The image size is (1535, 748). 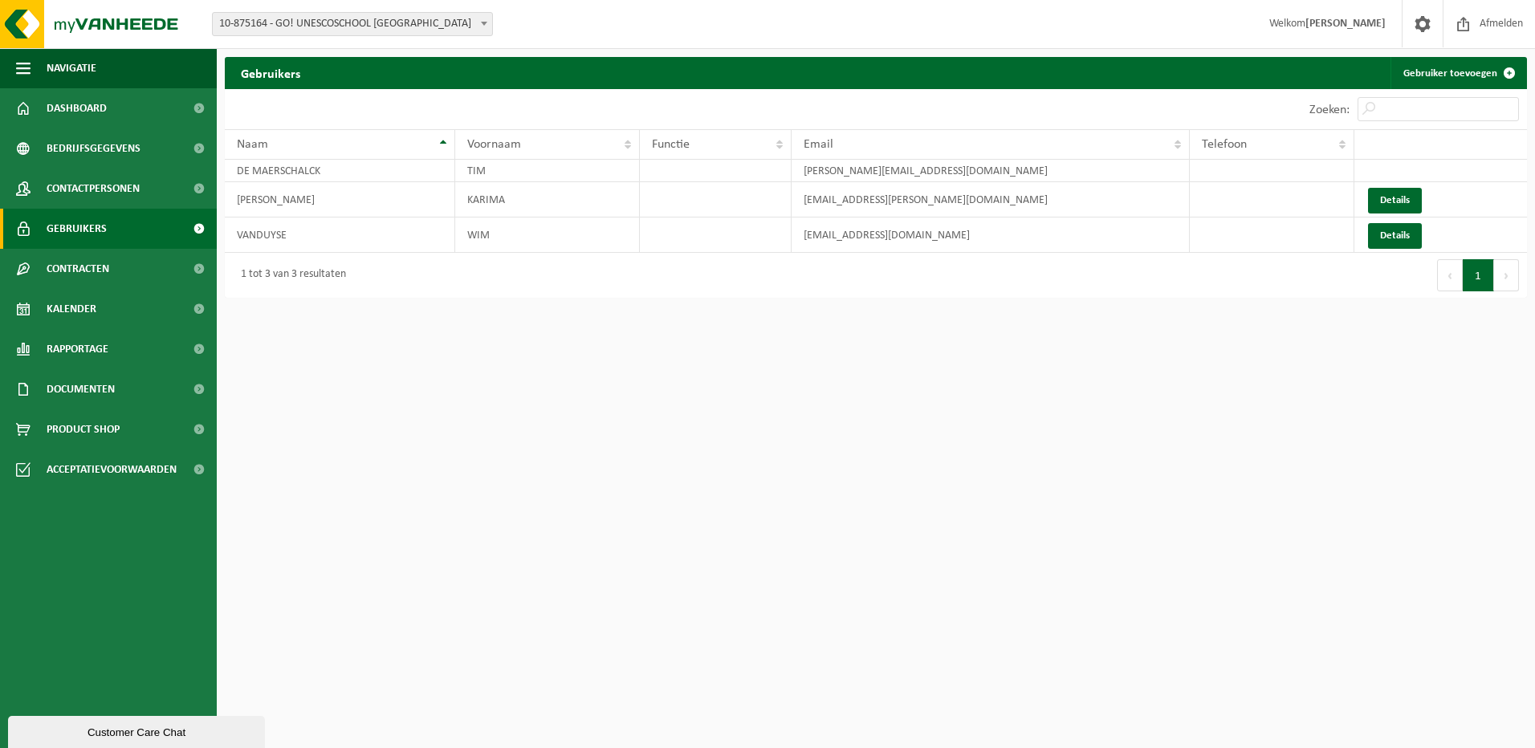 What do you see at coordinates (1450, 275) in the screenshot?
I see `button: Previous` at bounding box center [1450, 275].